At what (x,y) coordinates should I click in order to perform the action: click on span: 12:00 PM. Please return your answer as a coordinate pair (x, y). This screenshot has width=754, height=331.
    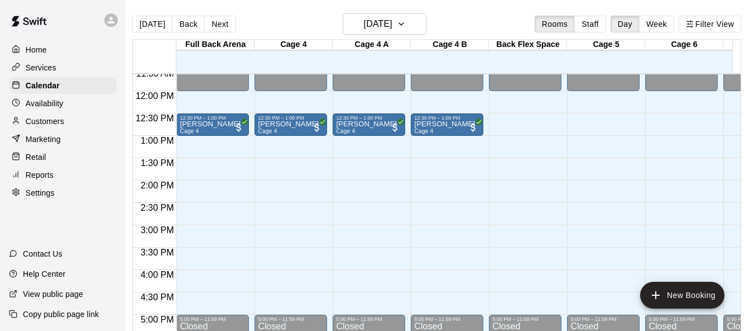
    Looking at the image, I should click on (155, 95).